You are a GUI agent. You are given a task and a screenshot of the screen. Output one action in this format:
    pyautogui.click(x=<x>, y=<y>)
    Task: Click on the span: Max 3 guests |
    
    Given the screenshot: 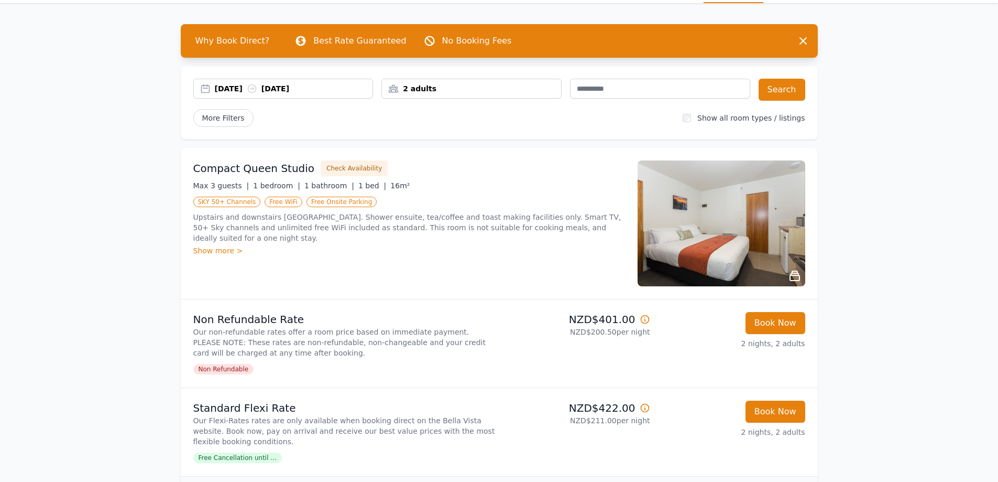 What is the action you would take?
    pyautogui.click(x=221, y=185)
    